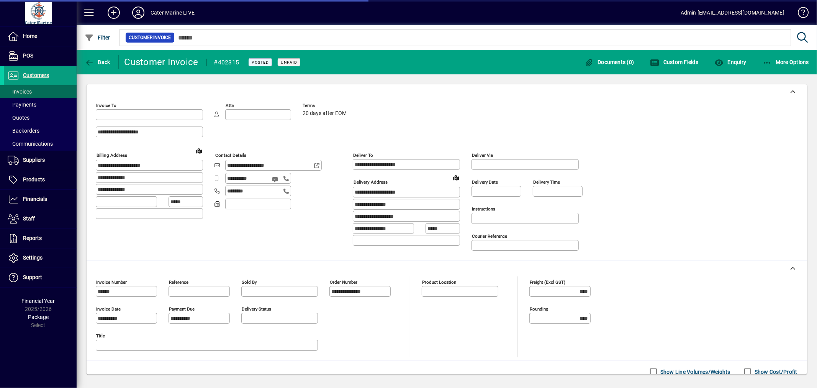 This screenshot has height=388, width=817. I want to click on mat-label: Invoice date, so click(108, 309).